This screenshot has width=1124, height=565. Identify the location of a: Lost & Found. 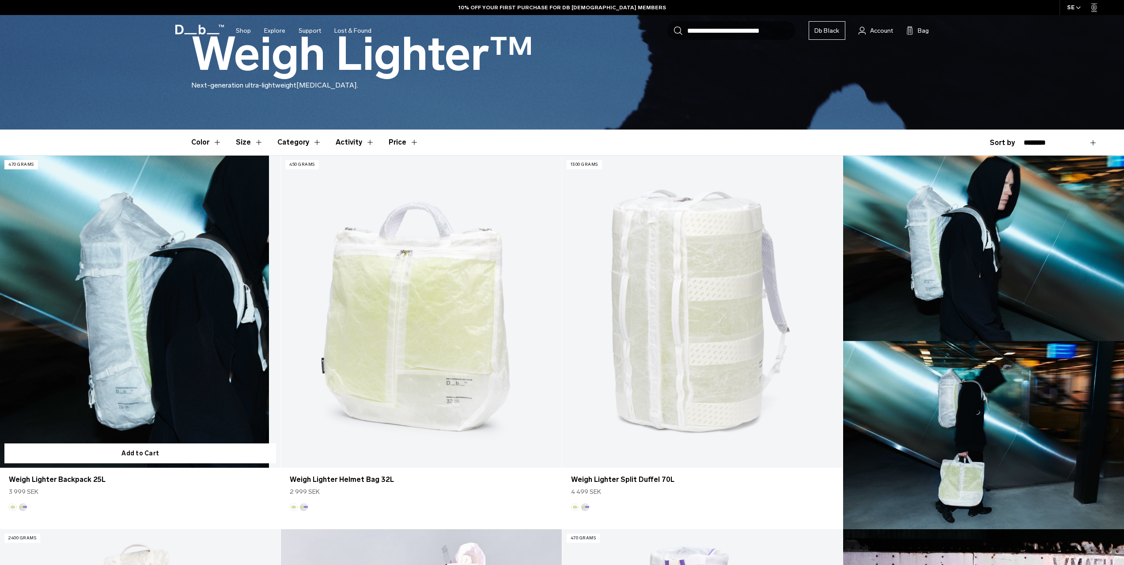
(353, 30).